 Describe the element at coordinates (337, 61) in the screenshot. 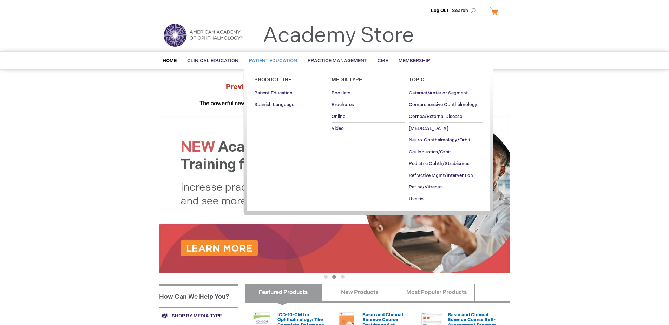

I see `span: Practice Management` at that location.